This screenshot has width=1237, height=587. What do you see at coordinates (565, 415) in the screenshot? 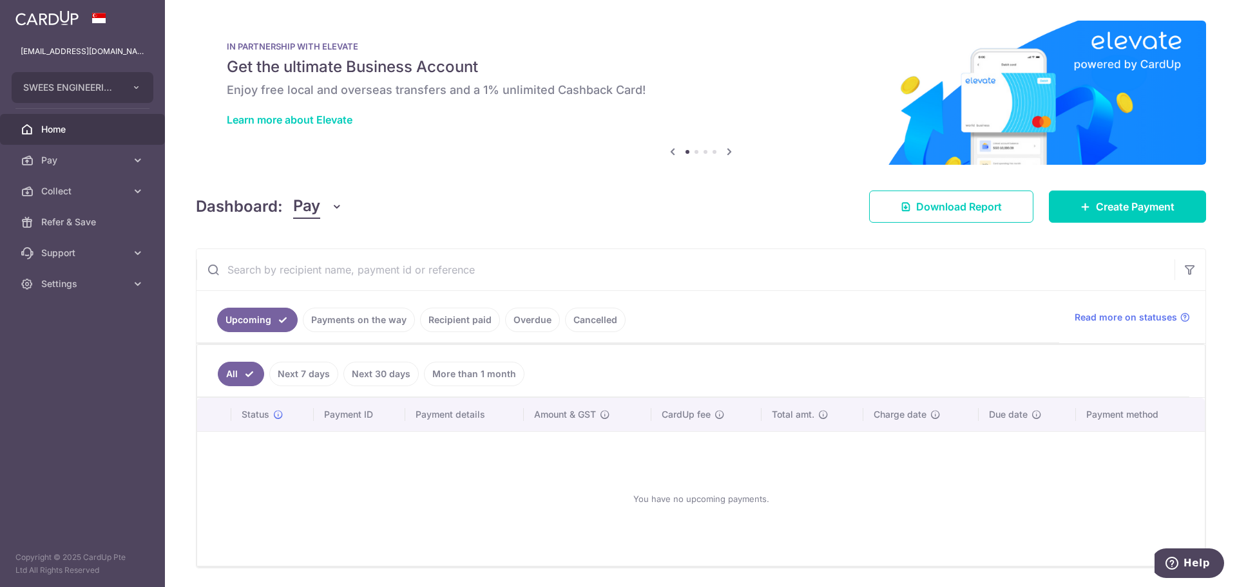
I see `span: Amount & GST` at bounding box center [565, 415].